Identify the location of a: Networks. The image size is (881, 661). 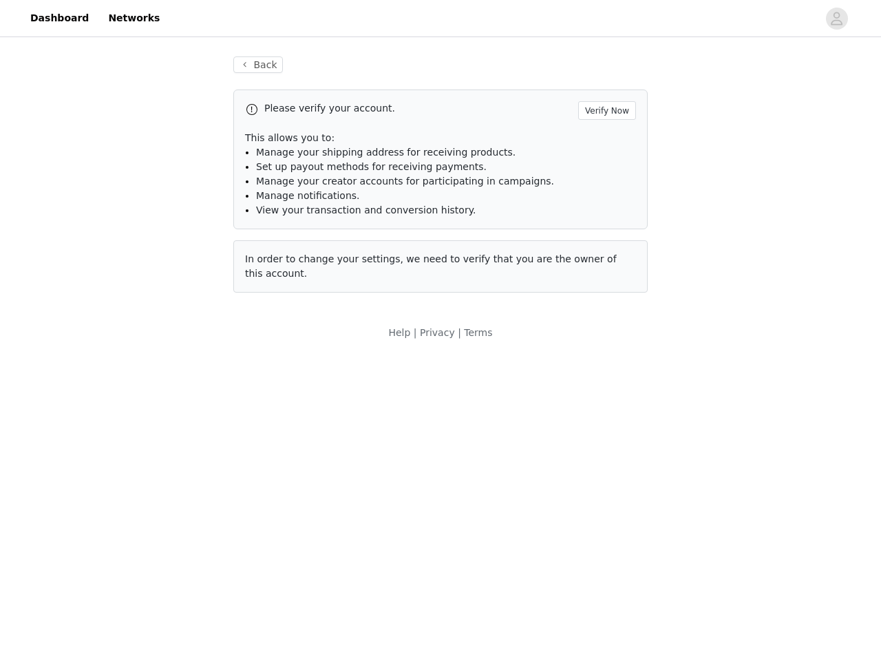
(134, 18).